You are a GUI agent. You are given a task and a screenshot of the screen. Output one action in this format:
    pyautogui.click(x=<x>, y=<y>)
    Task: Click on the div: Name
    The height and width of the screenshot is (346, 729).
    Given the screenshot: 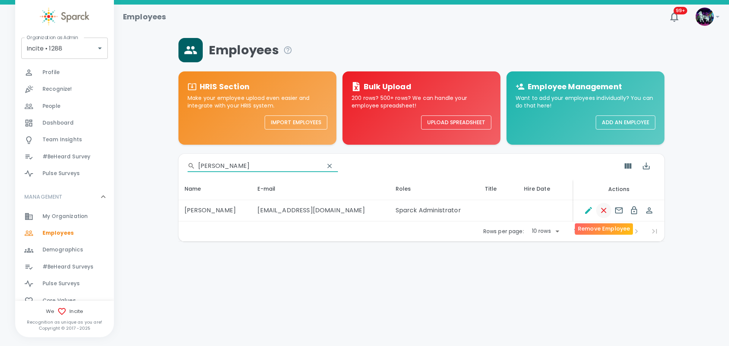 What is the action you would take?
    pyautogui.click(x=215, y=189)
    